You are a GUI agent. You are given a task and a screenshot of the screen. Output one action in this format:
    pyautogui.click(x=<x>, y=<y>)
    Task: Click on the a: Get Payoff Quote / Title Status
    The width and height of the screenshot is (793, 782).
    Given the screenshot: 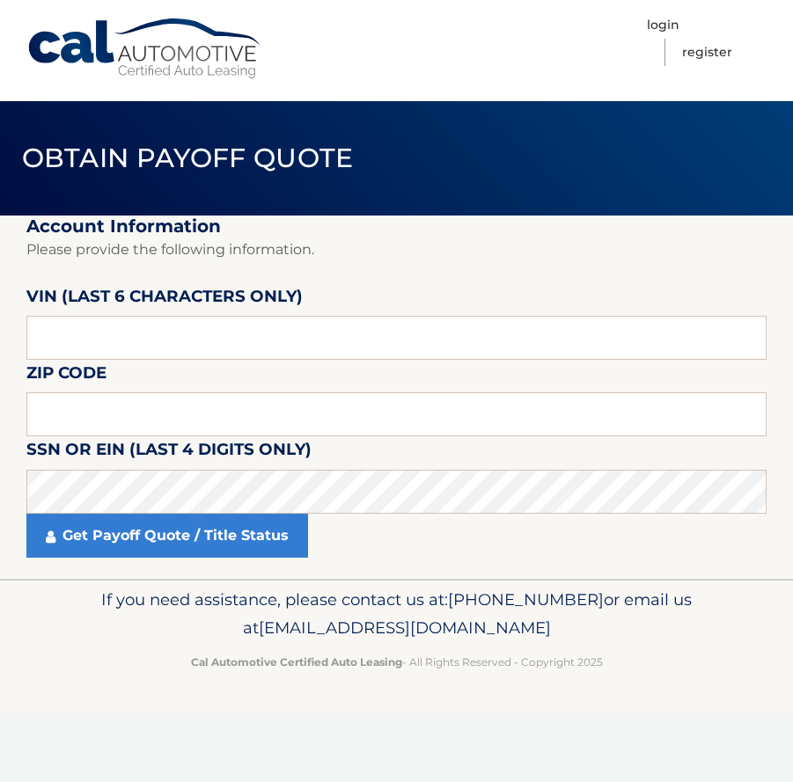 What is the action you would take?
    pyautogui.click(x=167, y=536)
    